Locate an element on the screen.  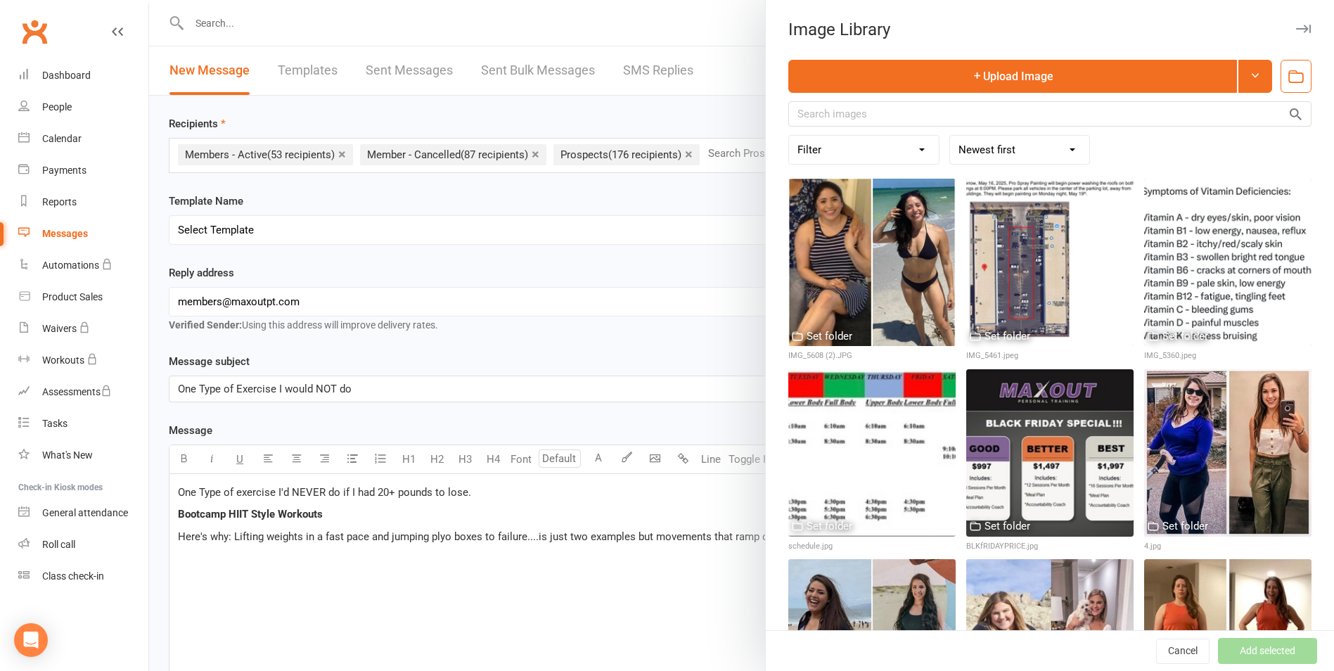
a: Tasks is located at coordinates (83, 423).